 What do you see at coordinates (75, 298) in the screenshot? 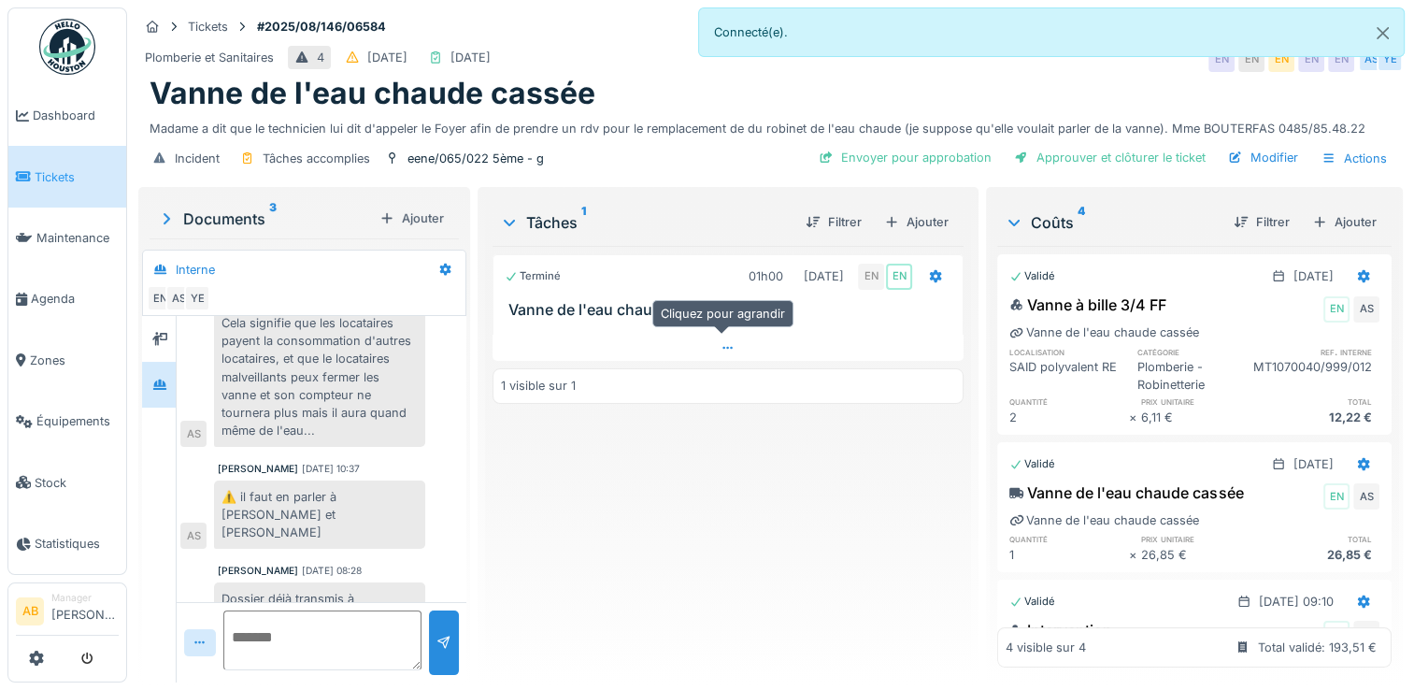
I see `span: Agenda` at bounding box center [75, 298].